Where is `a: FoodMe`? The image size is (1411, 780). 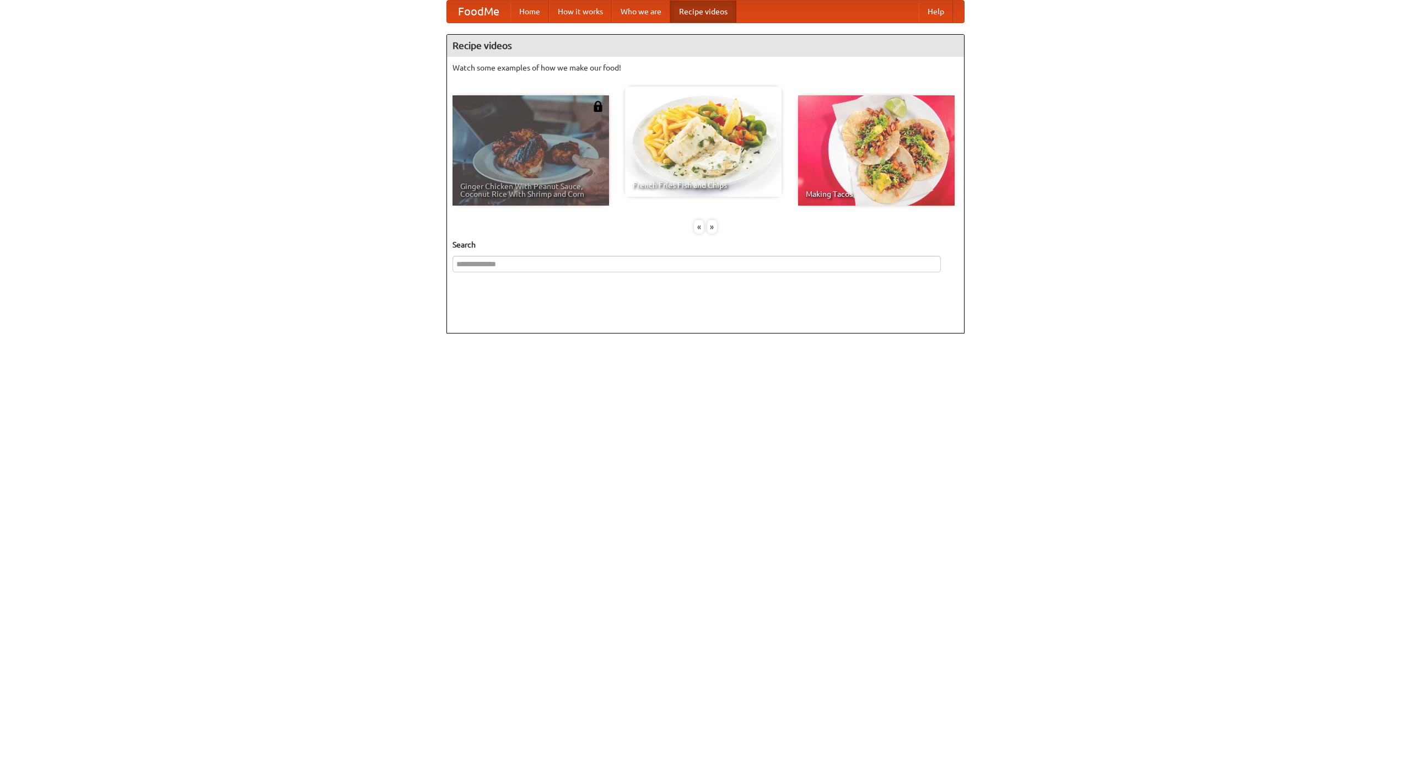 a: FoodMe is located at coordinates (479, 12).